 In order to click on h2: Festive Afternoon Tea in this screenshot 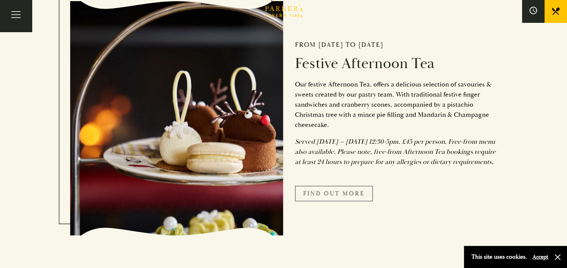, I will do `click(396, 64)`.